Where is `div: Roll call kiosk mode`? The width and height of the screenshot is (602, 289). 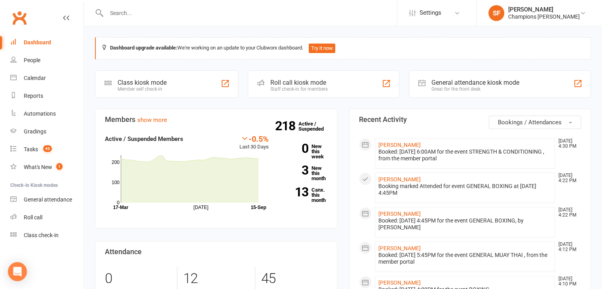
div: Roll call kiosk mode is located at coordinates (299, 82).